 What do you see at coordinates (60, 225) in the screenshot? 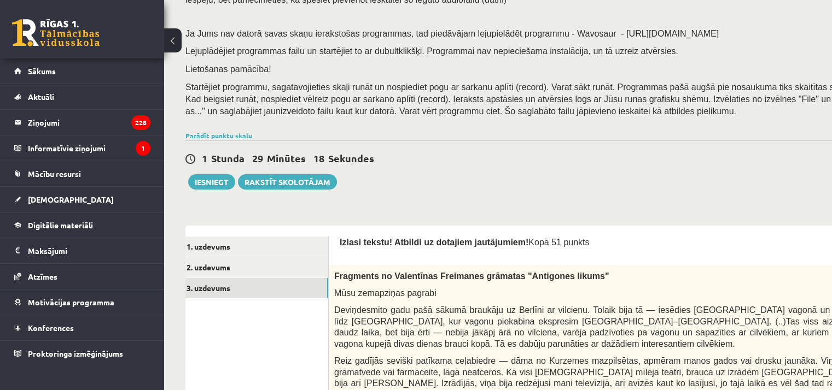
I see `span: Digitālie materiāli` at bounding box center [60, 225].